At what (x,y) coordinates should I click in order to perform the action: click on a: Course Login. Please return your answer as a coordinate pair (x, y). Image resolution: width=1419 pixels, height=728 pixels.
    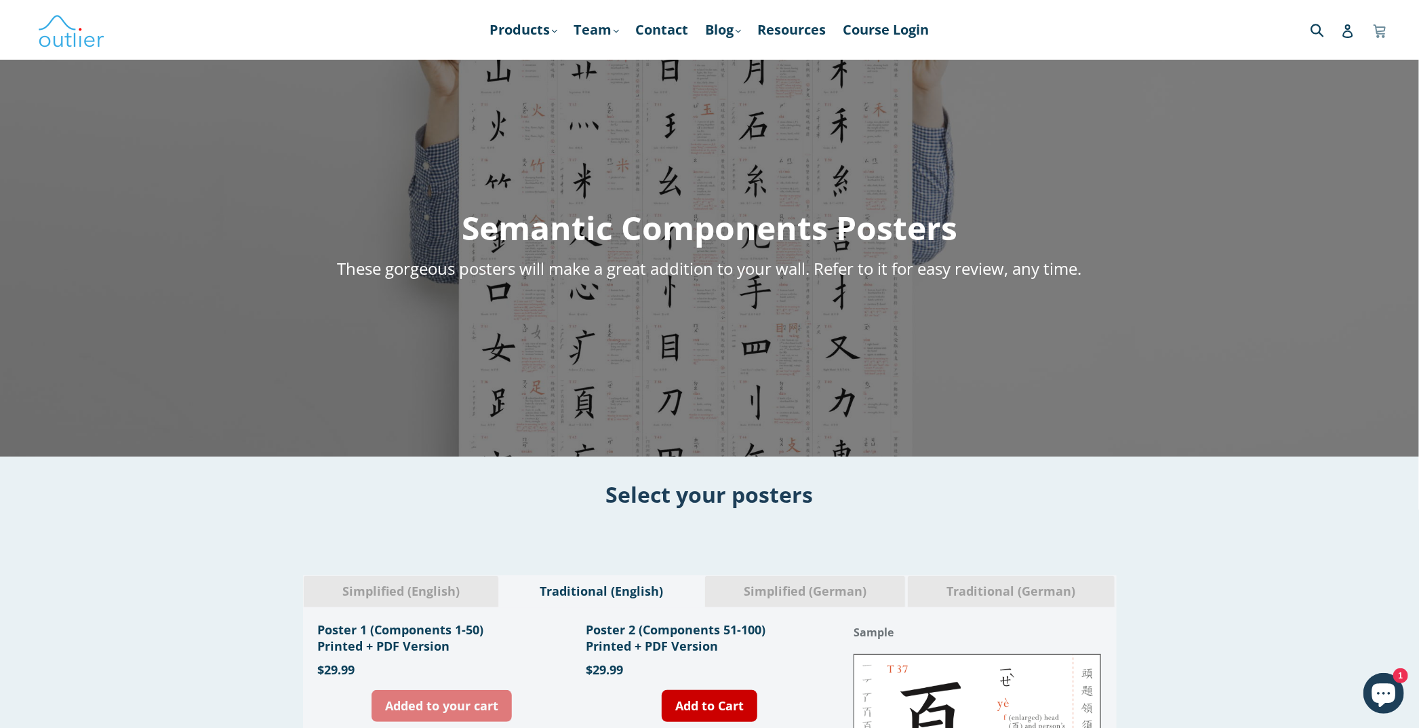
    Looking at the image, I should click on (886, 30).